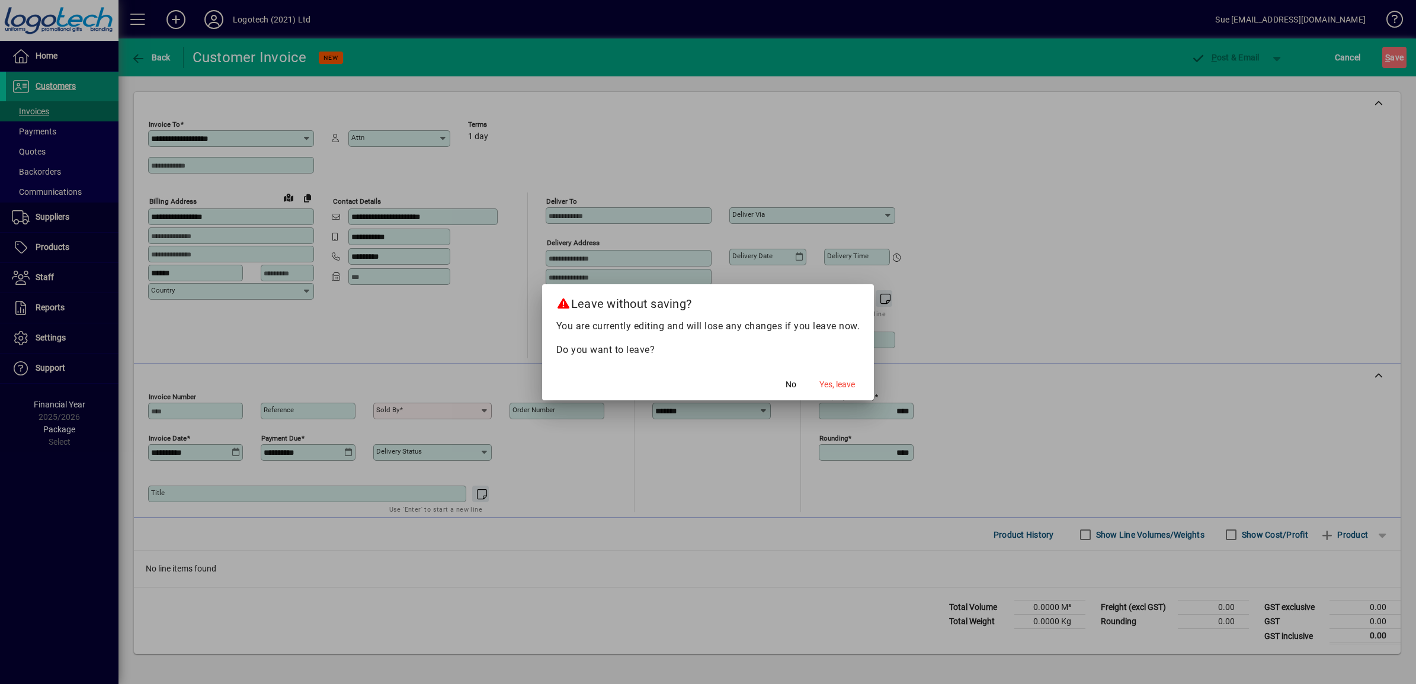  I want to click on h2: Leave without saving?, so click(708, 302).